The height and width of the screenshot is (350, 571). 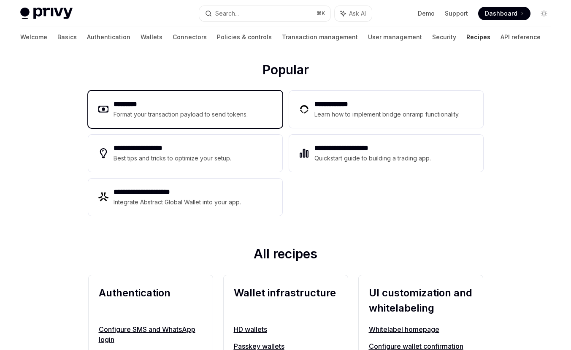 I want to click on h2: All recipes, so click(x=286, y=255).